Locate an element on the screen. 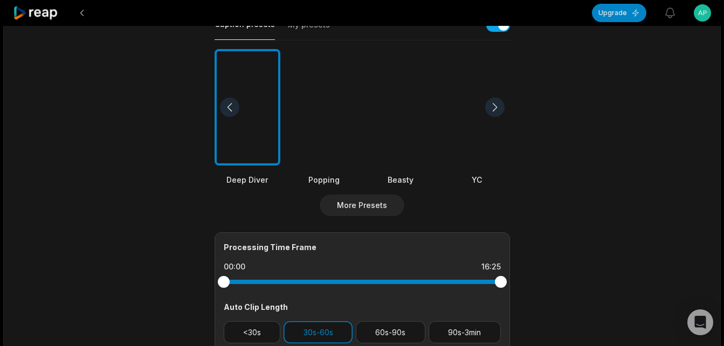 The height and width of the screenshot is (346, 724). button: My presets is located at coordinates (309, 30).